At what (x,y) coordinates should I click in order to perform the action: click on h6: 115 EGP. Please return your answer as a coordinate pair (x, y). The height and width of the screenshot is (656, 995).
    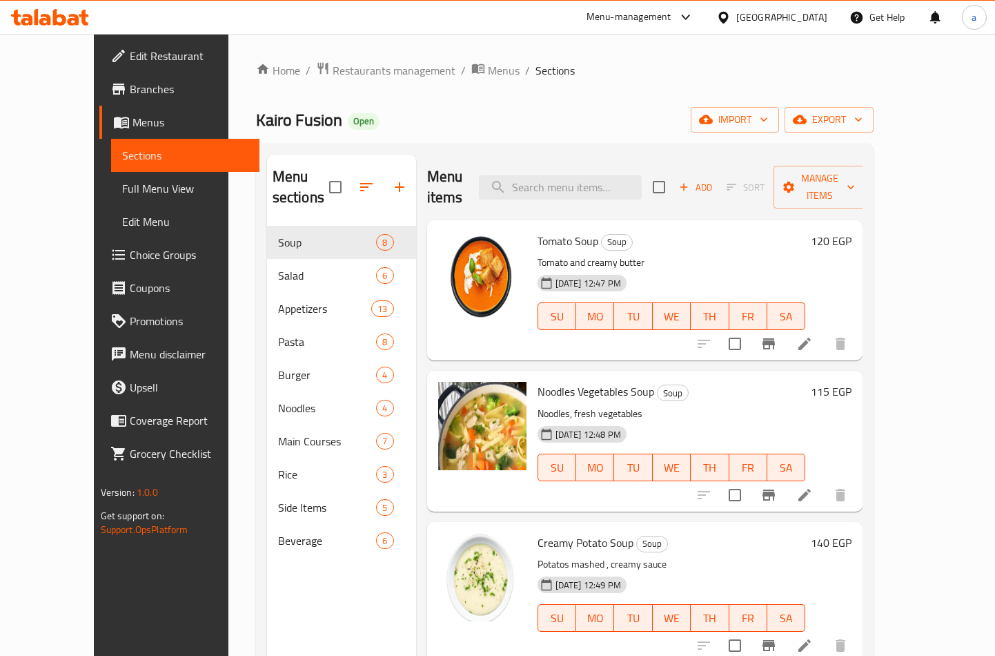
    Looking at the image, I should click on (831, 391).